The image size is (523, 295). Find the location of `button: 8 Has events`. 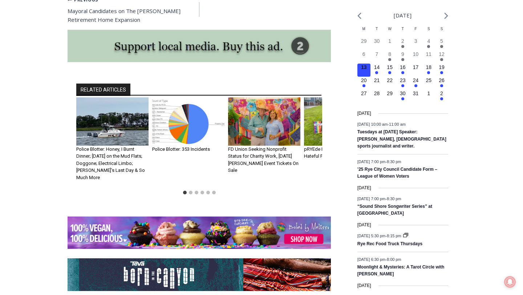

button: 8 Has events is located at coordinates (389, 57).